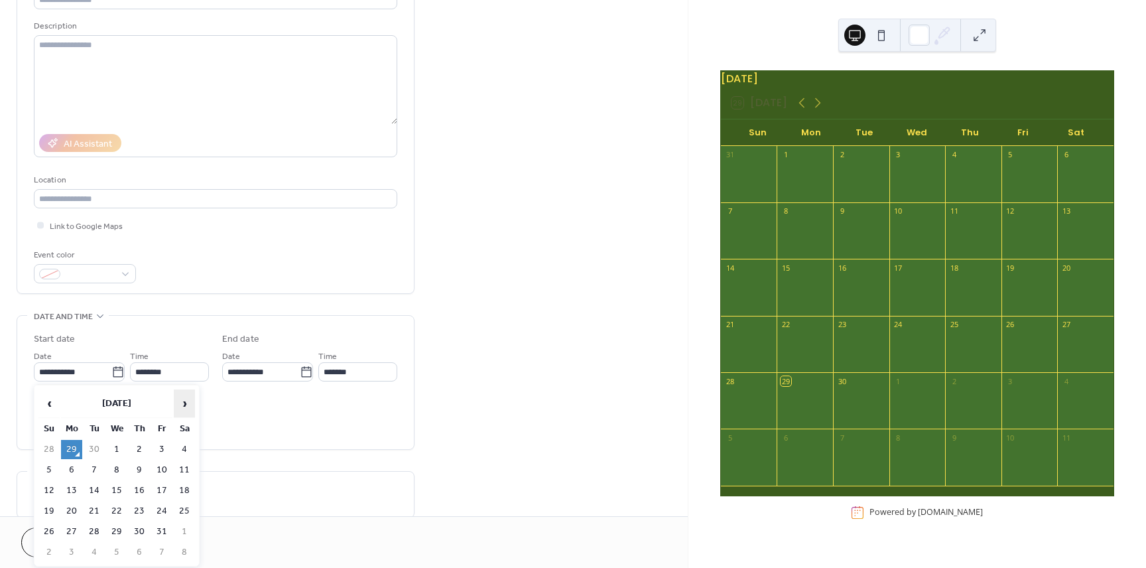  Describe the element at coordinates (62, 542) in the screenshot. I see `a: Cancel` at that location.